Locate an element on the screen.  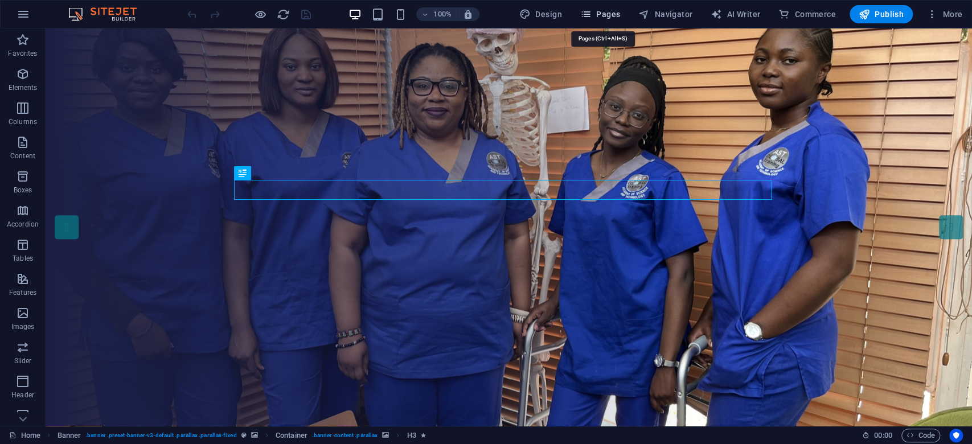
h6: Session time is located at coordinates (876, 435).